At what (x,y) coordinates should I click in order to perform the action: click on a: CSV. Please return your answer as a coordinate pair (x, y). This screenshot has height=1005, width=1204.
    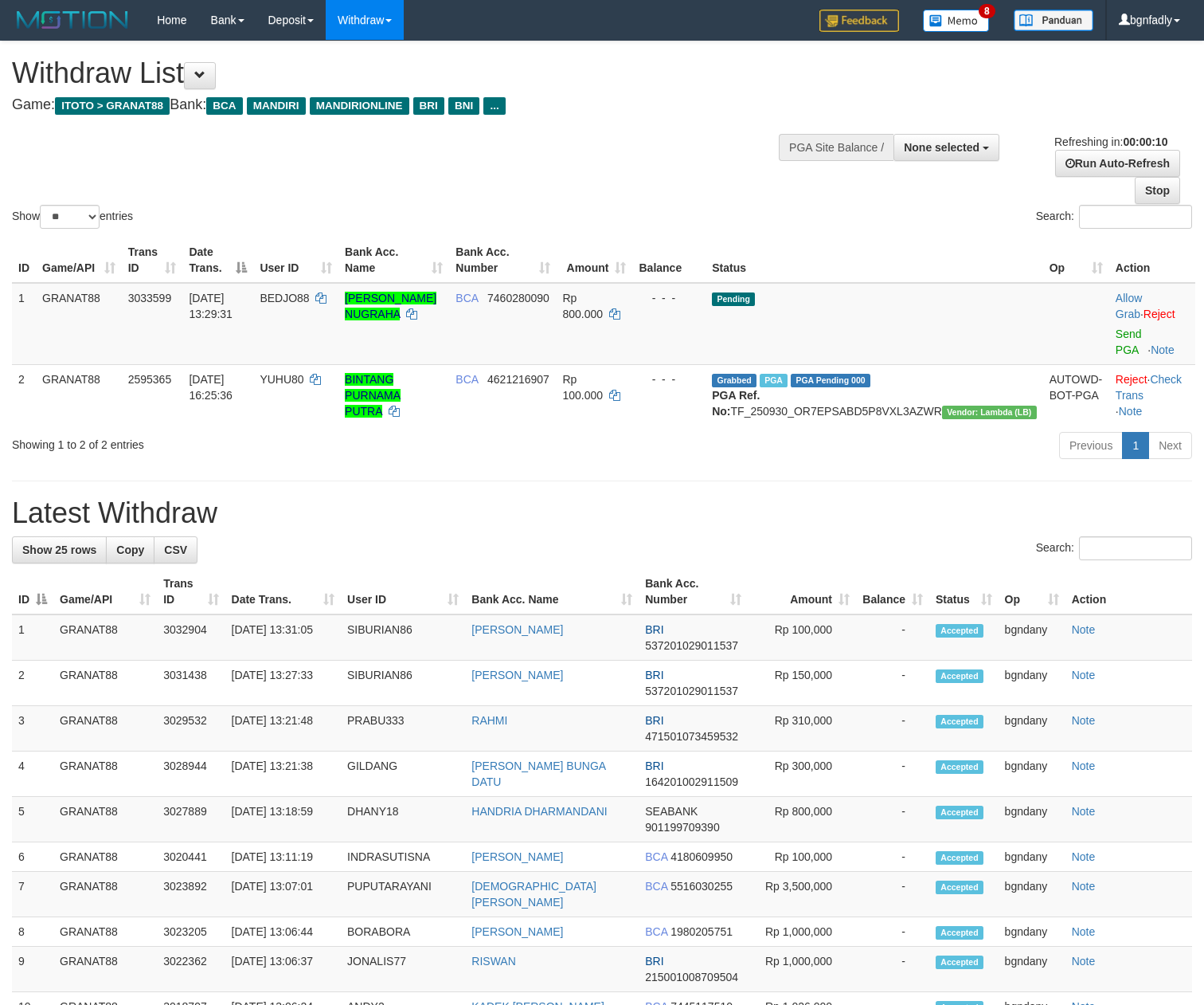
    Looking at the image, I should click on (175, 550).